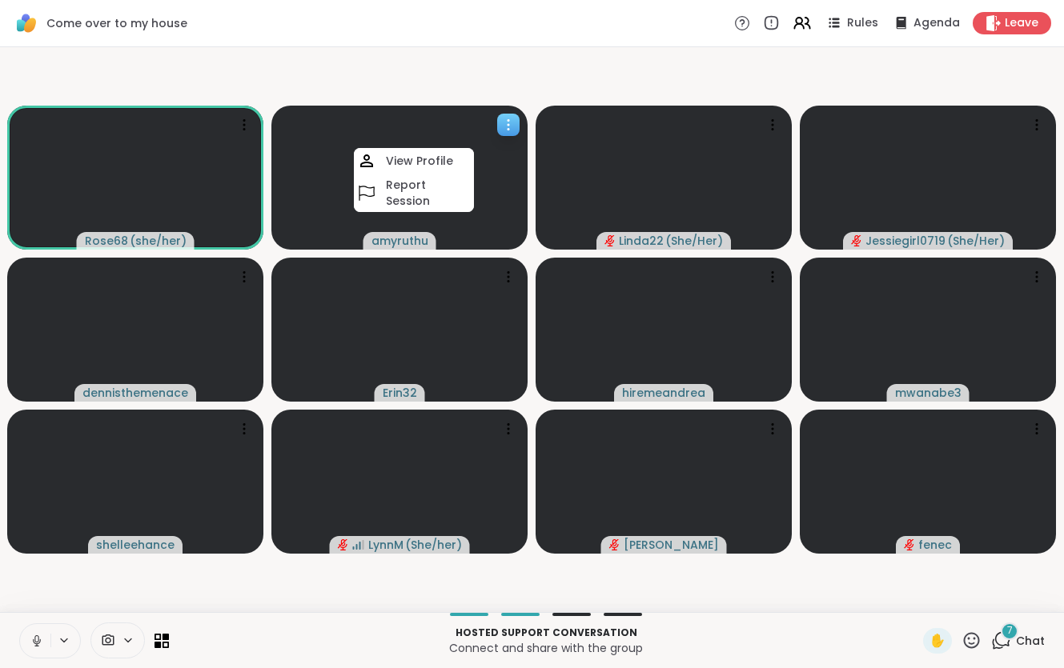  I want to click on span: dennisthemenace, so click(135, 393).